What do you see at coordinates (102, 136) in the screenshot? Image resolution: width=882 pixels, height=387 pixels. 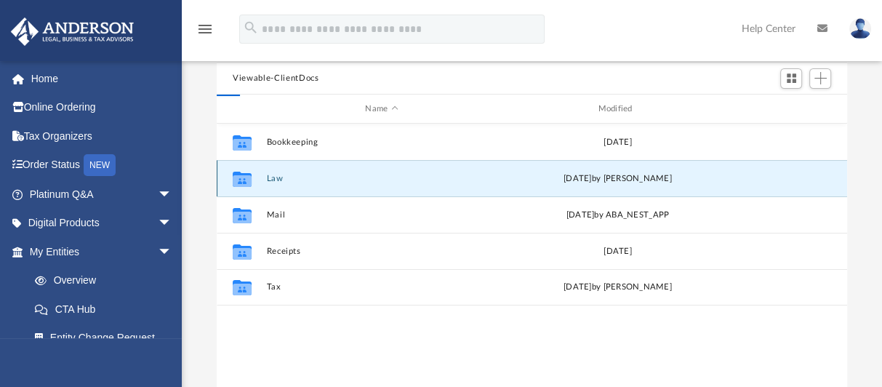 I see `a: Tax Organizers` at bounding box center [102, 136].